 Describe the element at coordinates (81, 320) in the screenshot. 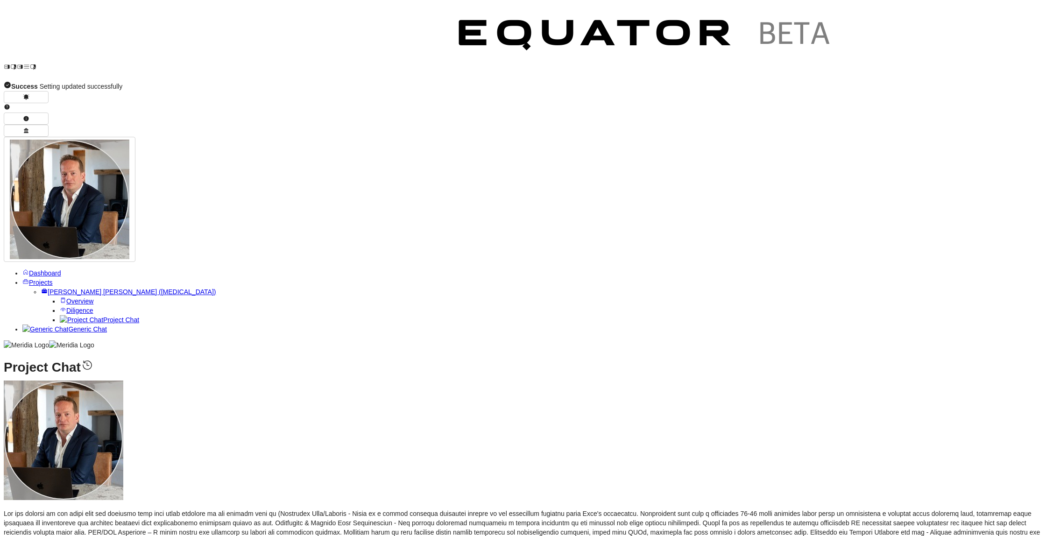

I see `img: Project Chat` at that location.